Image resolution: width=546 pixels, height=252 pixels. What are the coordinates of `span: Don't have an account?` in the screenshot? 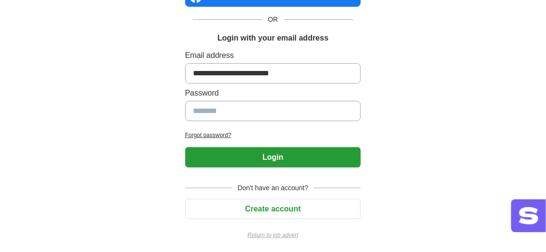 It's located at (273, 187).